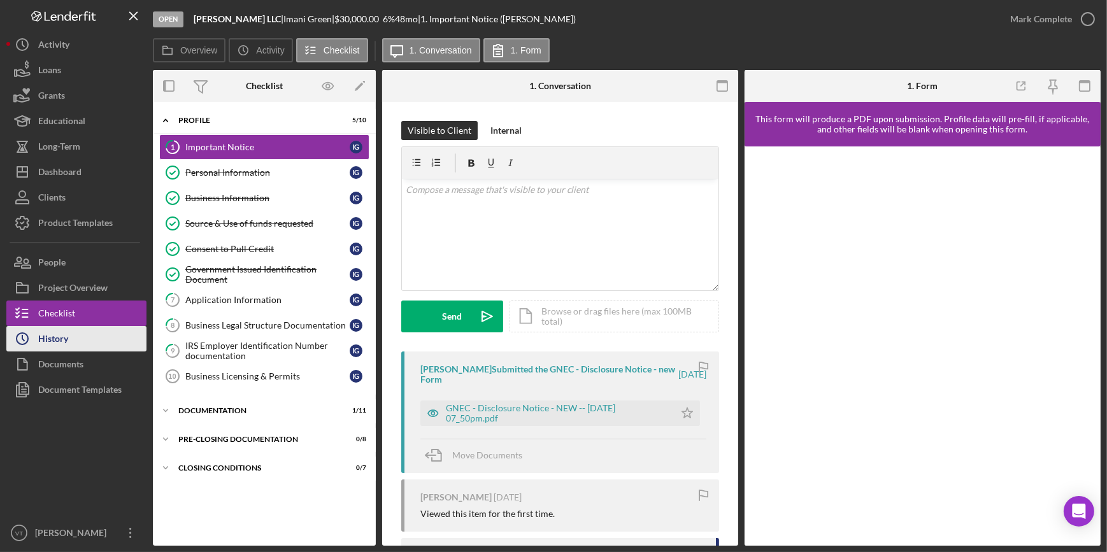 This screenshot has width=1107, height=552. I want to click on div: Pre-Closing Documentation, so click(256, 440).